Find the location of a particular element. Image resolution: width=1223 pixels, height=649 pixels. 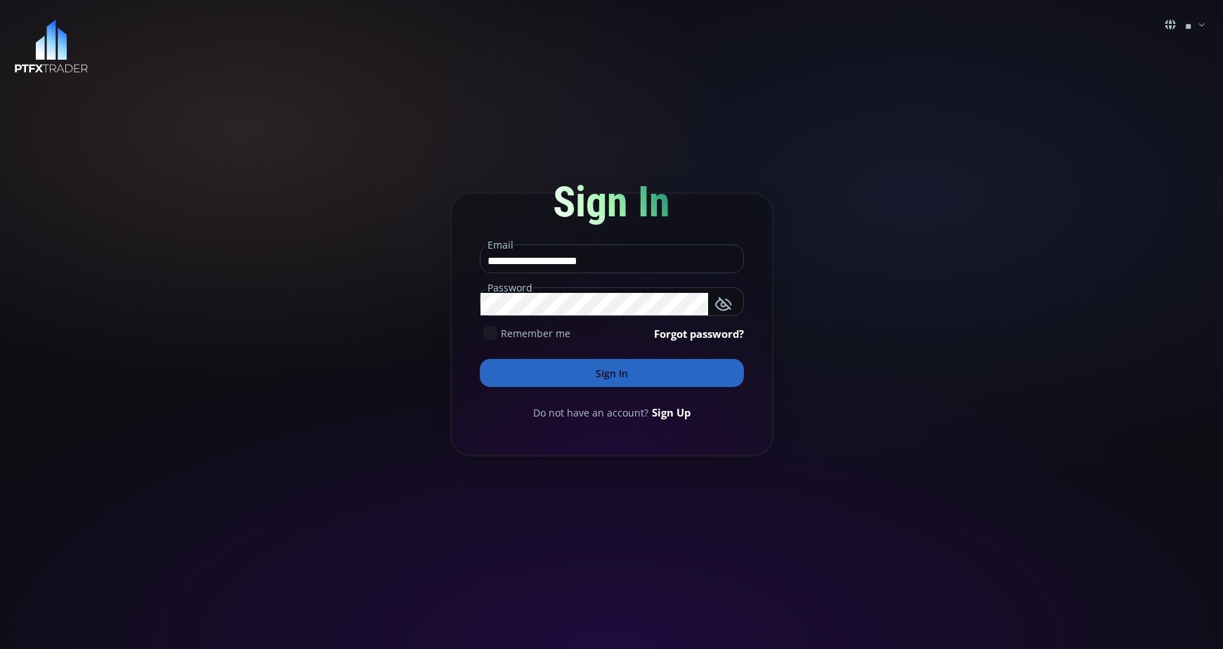

img: LOGO is located at coordinates (51, 46).